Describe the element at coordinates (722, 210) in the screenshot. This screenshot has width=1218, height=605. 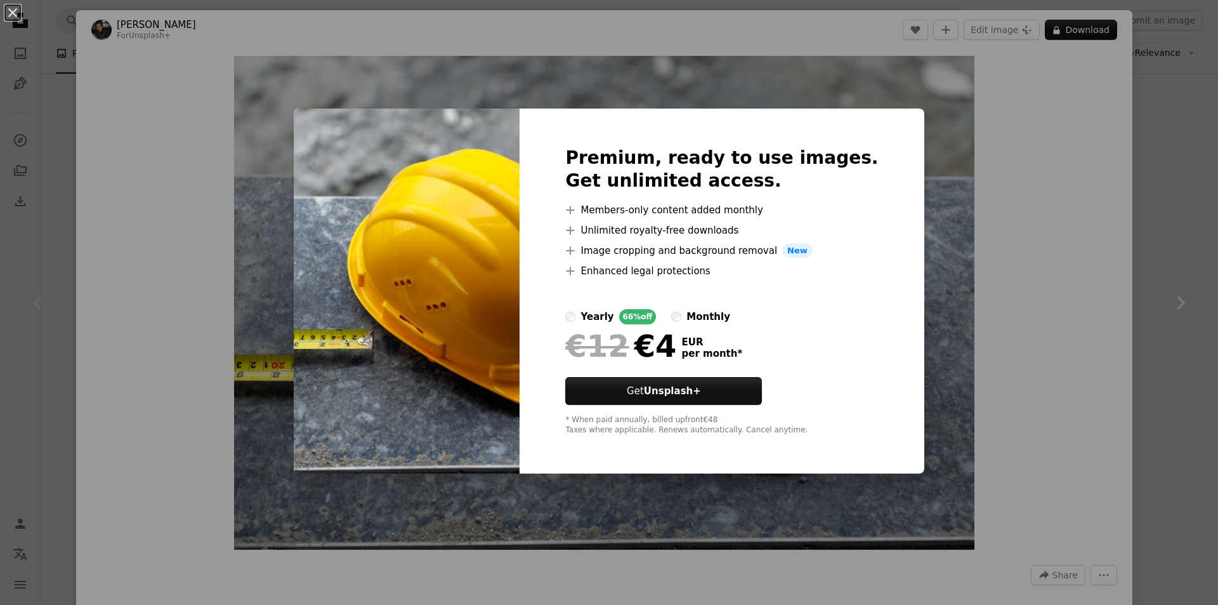
I see `li: Members-only content added monthly` at that location.